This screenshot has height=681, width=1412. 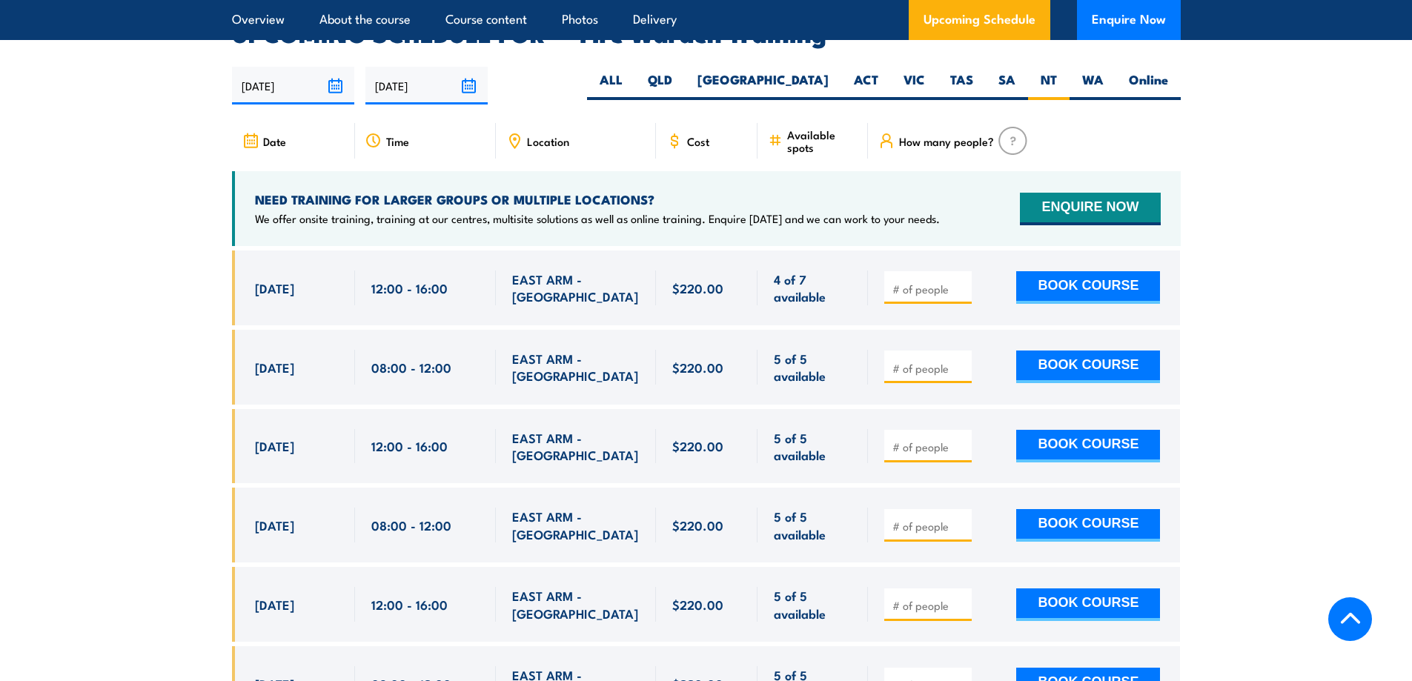 I want to click on span: Date, so click(x=274, y=141).